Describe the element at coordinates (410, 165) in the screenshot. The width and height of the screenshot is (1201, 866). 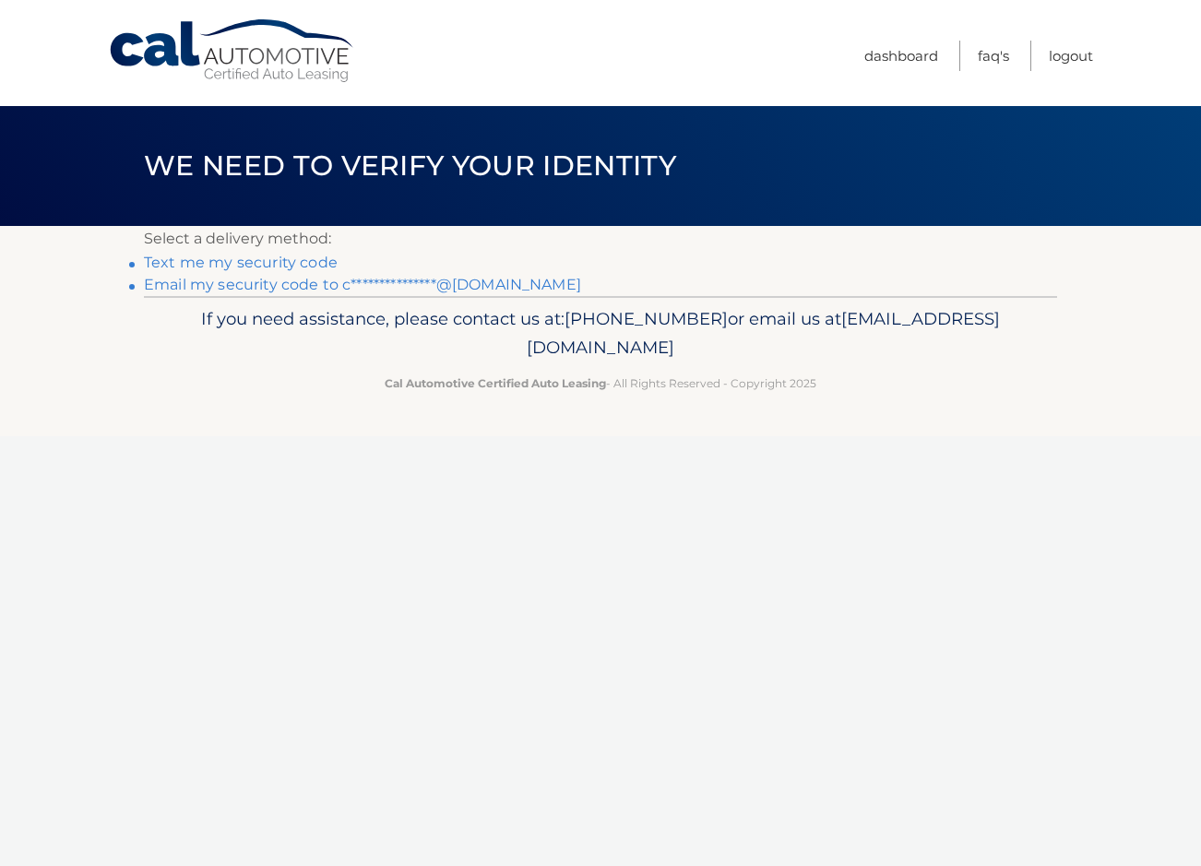
I see `span: We need to verify your identity` at that location.